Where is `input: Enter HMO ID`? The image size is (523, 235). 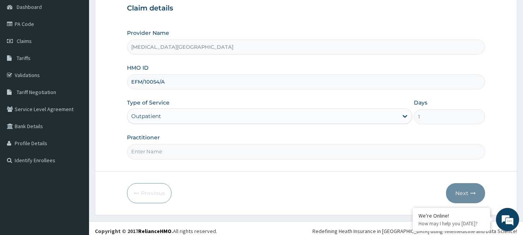
input: Enter HMO ID is located at coordinates (306, 82).